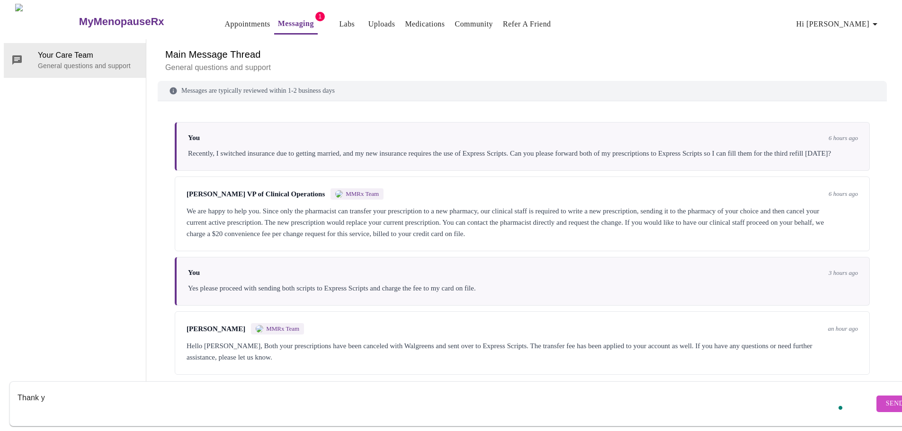 The width and height of the screenshot is (902, 431). Describe the element at coordinates (347, 24) in the screenshot. I see `a: Labs` at that location.